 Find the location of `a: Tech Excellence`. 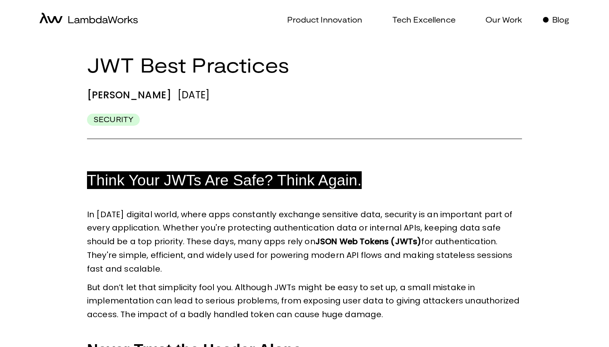

a: Tech Excellence is located at coordinates (419, 19).